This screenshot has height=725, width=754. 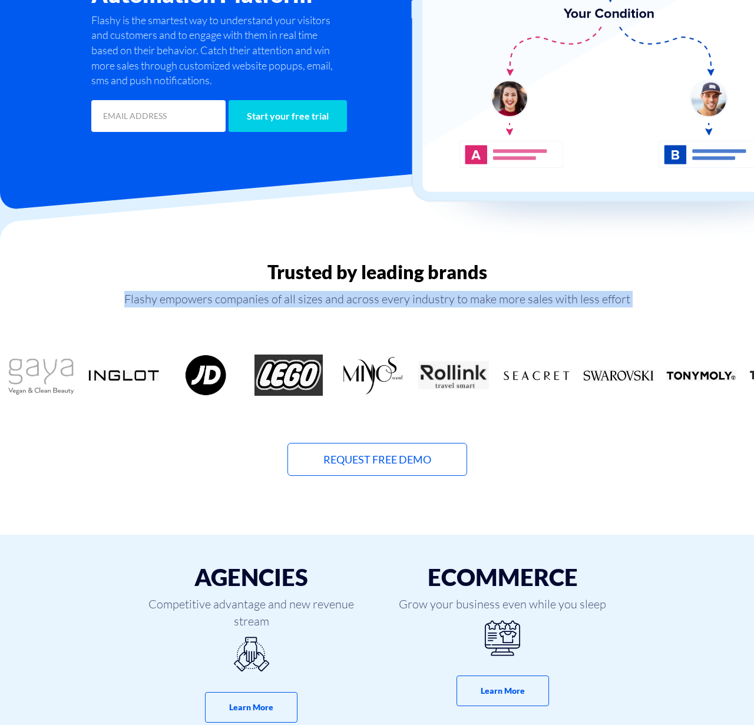 I want to click on div: 10 / 18, so click(x=371, y=375).